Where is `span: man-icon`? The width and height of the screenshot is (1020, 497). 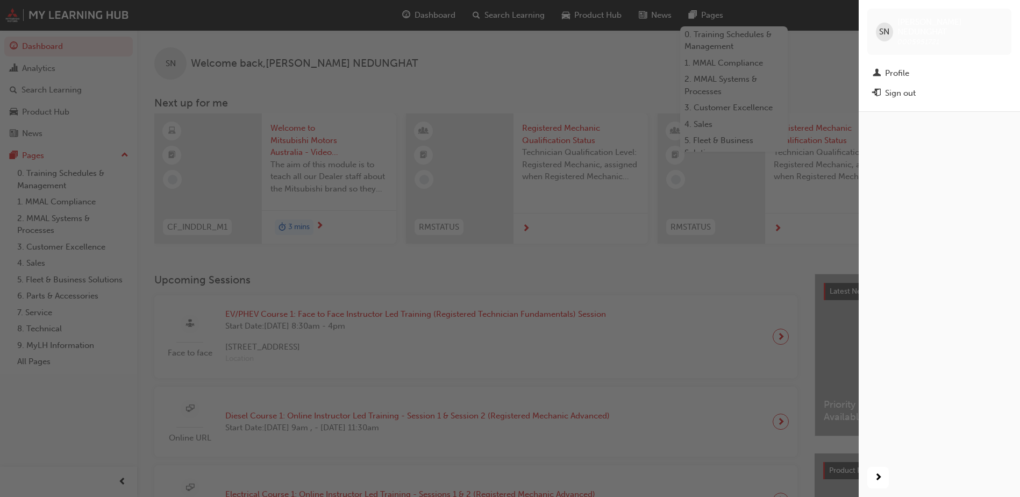
span: man-icon is located at coordinates (877, 74).